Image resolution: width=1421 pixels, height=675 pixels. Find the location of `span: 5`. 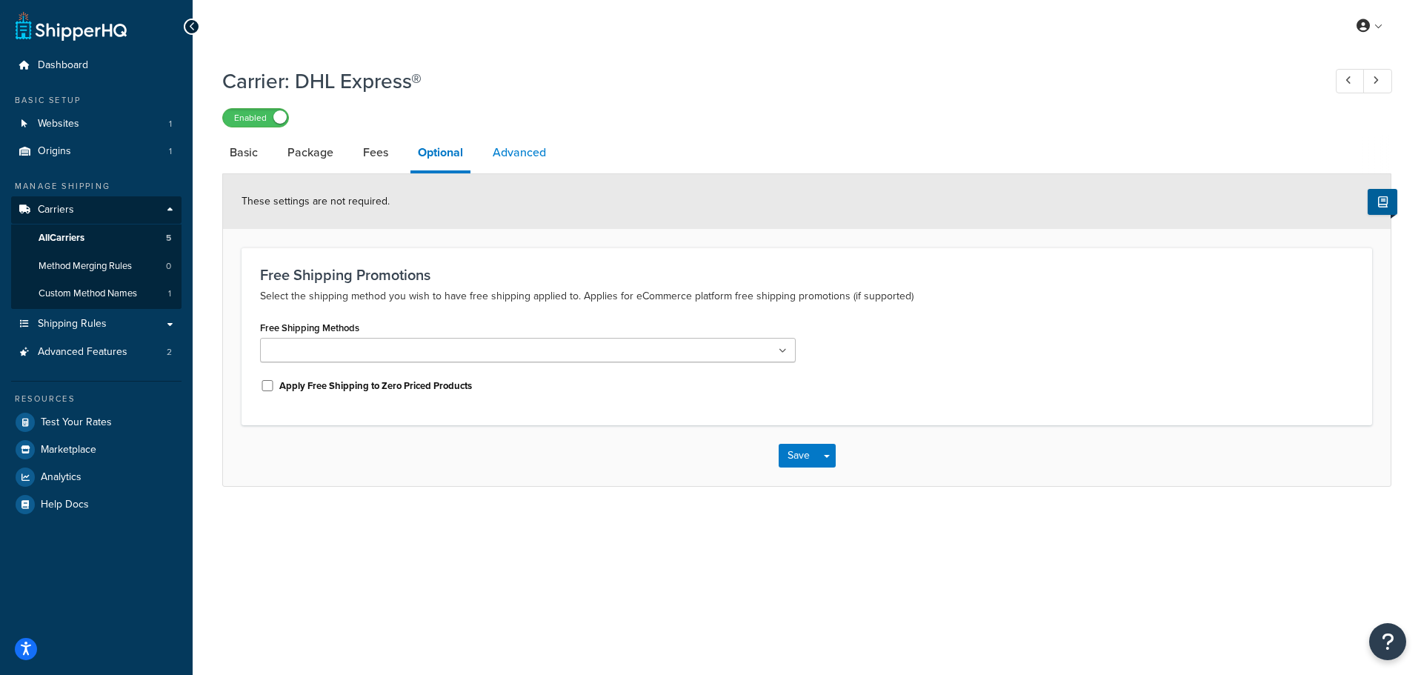

span: 5 is located at coordinates (168, 238).